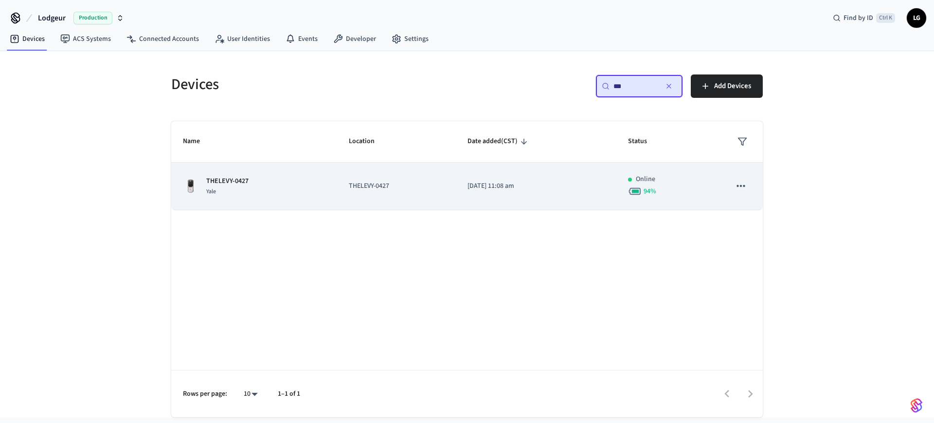 This screenshot has width=934, height=423. Describe the element at coordinates (368, 141) in the screenshot. I see `span: Location` at that location.